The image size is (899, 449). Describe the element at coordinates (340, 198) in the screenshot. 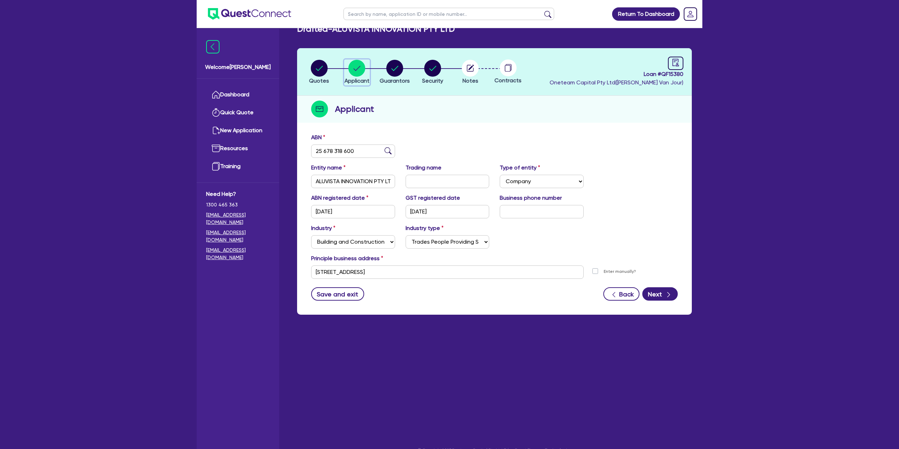

I see `label: ABN registered date` at that location.